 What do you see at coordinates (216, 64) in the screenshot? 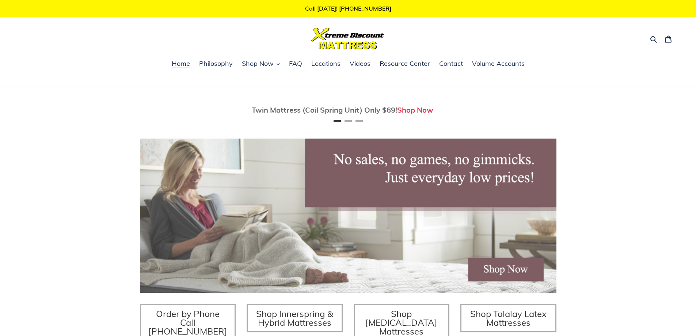
I see `a: Philosophy` at bounding box center [216, 64].